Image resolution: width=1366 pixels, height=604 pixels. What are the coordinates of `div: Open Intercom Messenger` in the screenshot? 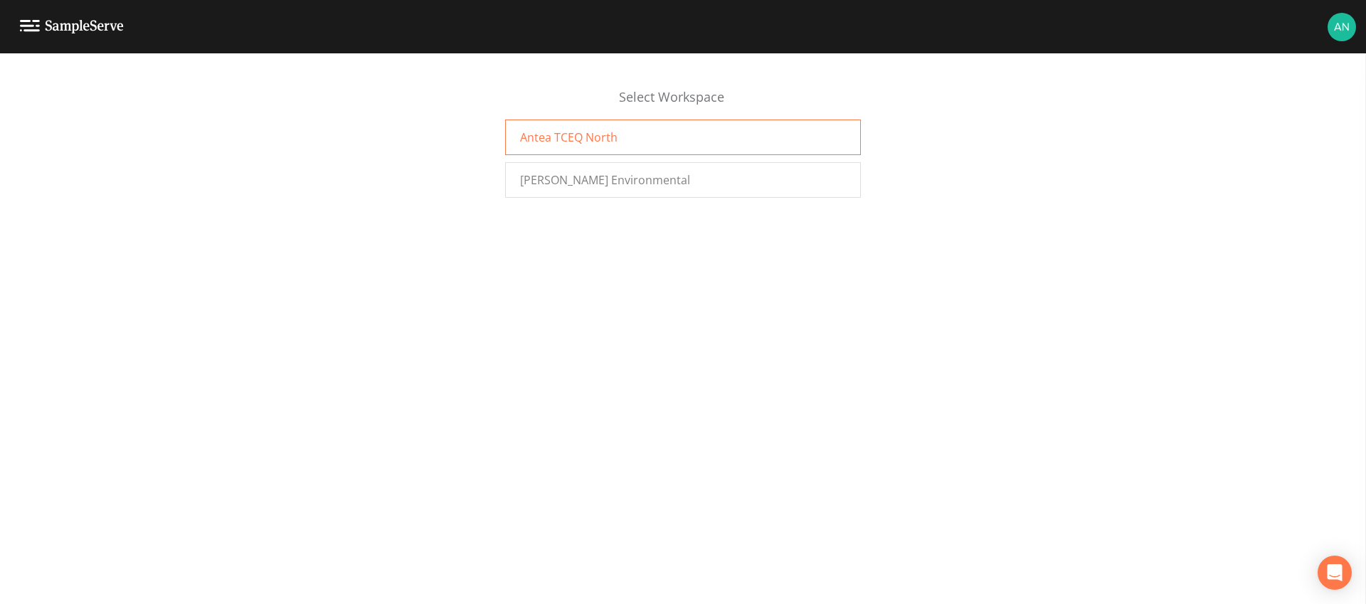 It's located at (1335, 573).